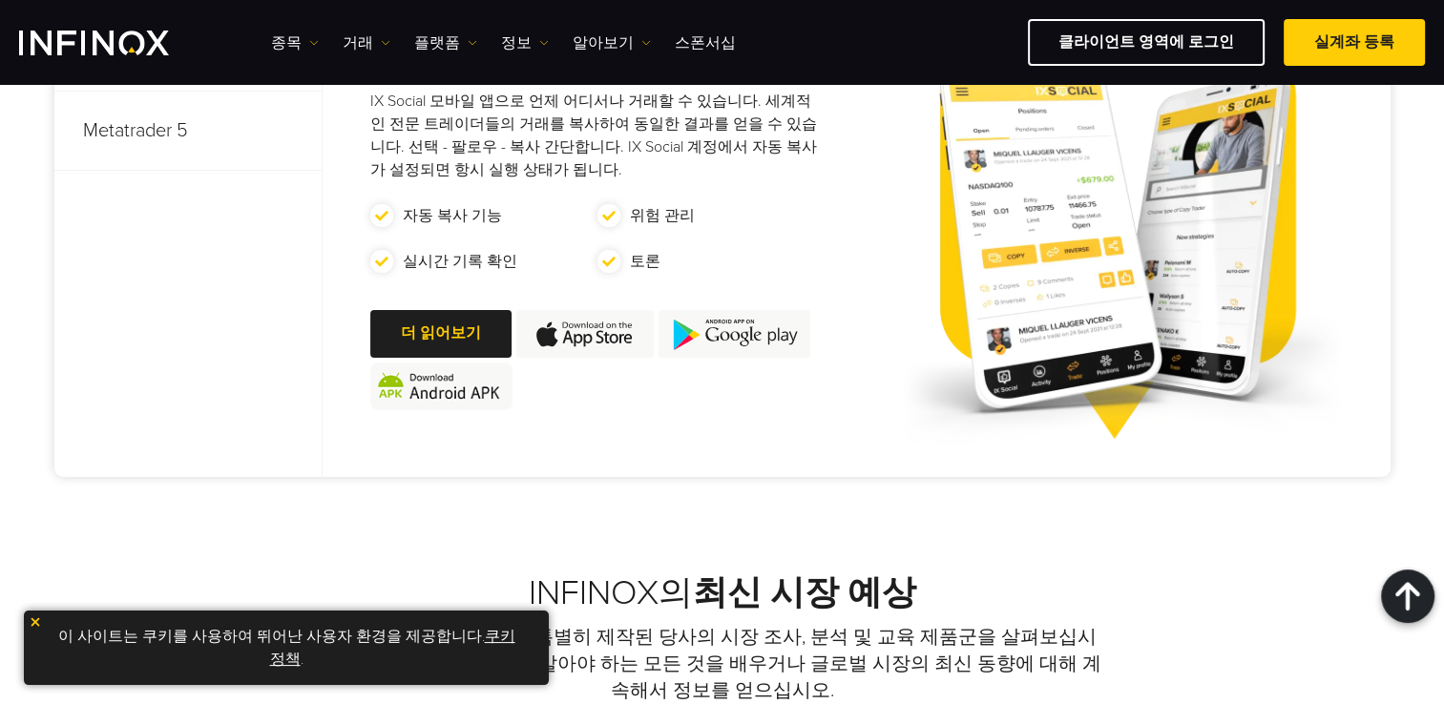 Image resolution: width=1444 pixels, height=704 pixels. Describe the element at coordinates (804, 593) in the screenshot. I see `strong: 최신 시장 예상` at that location.